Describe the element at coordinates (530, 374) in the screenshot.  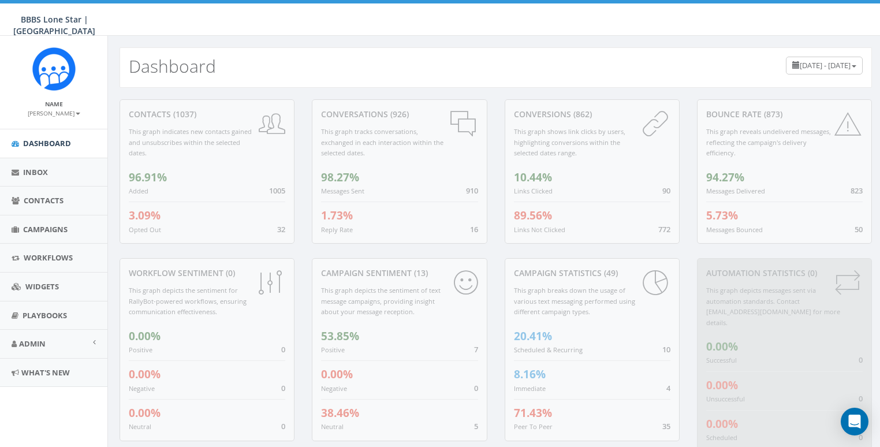
I see `span: 8.16%` at that location.